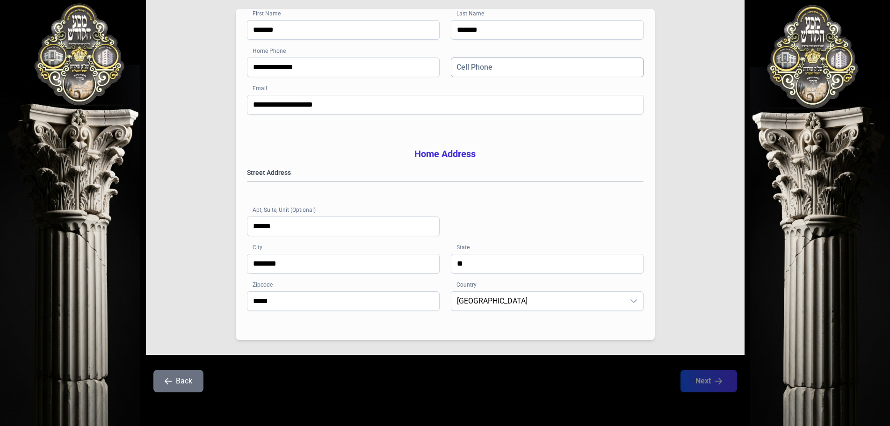  What do you see at coordinates (178, 381) in the screenshot?
I see `button: Back` at bounding box center [178, 381].